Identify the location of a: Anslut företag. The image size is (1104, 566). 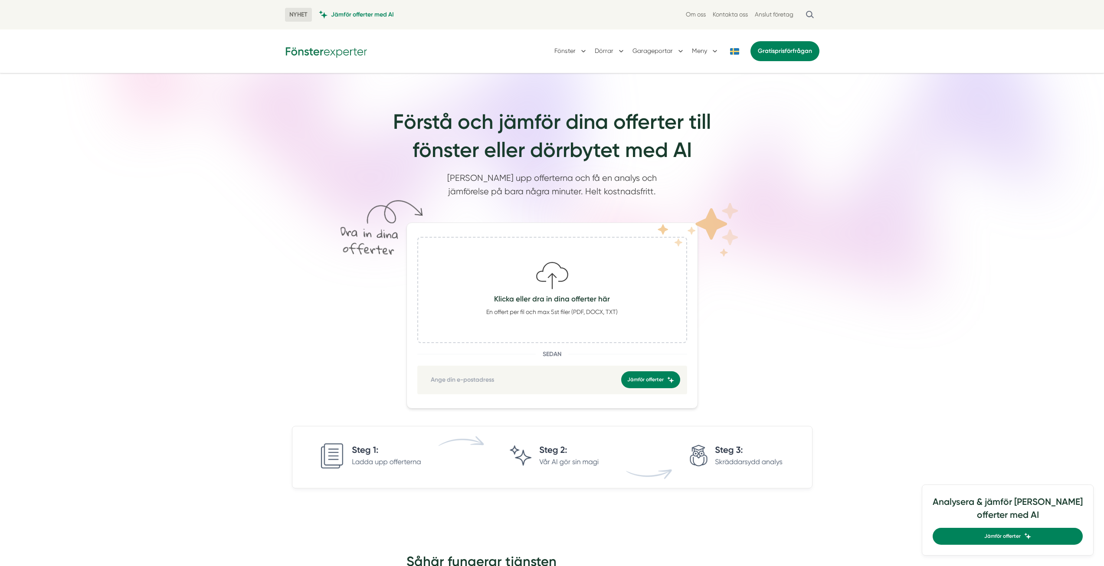
(774, 14).